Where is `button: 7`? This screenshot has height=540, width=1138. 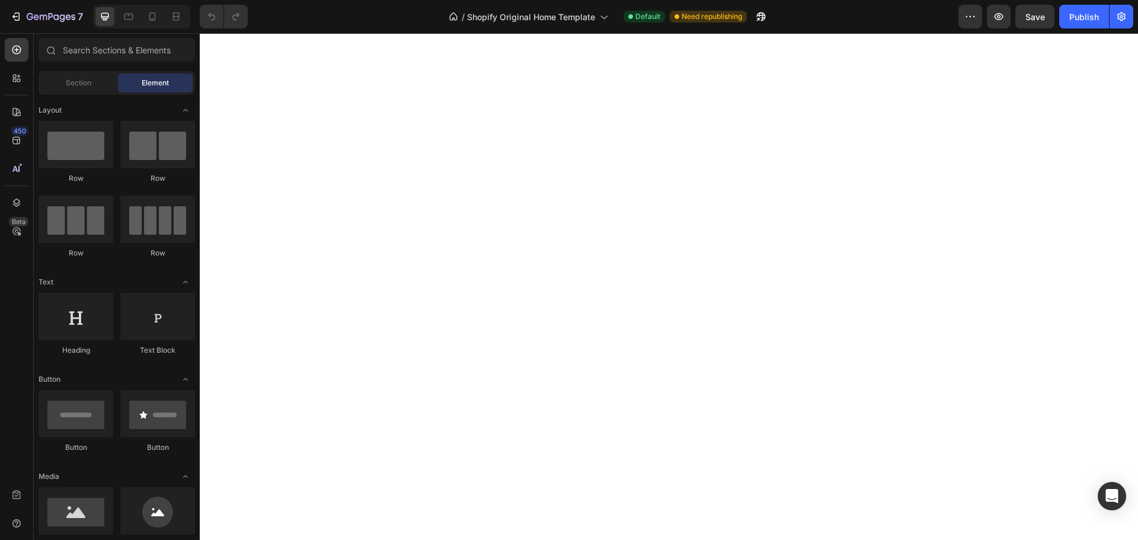 button: 7 is located at coordinates (46, 17).